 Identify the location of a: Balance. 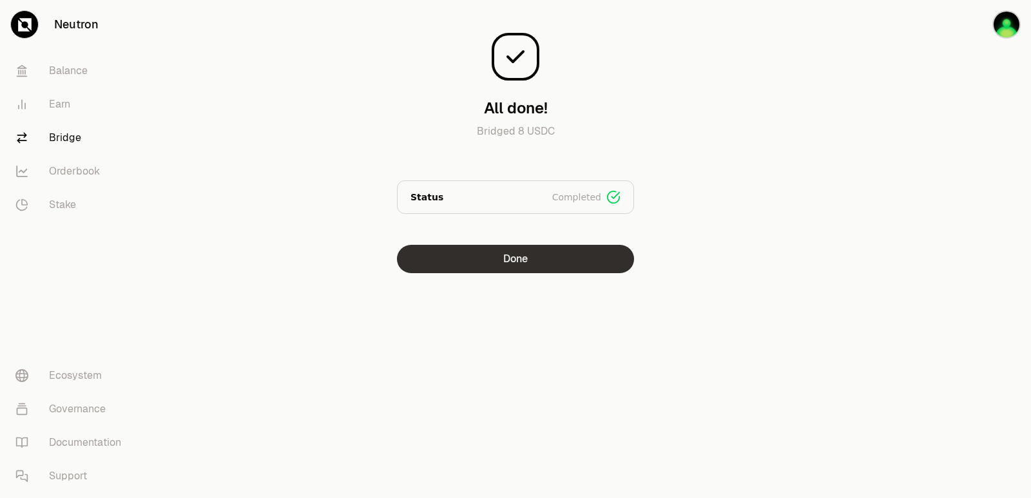
(72, 71).